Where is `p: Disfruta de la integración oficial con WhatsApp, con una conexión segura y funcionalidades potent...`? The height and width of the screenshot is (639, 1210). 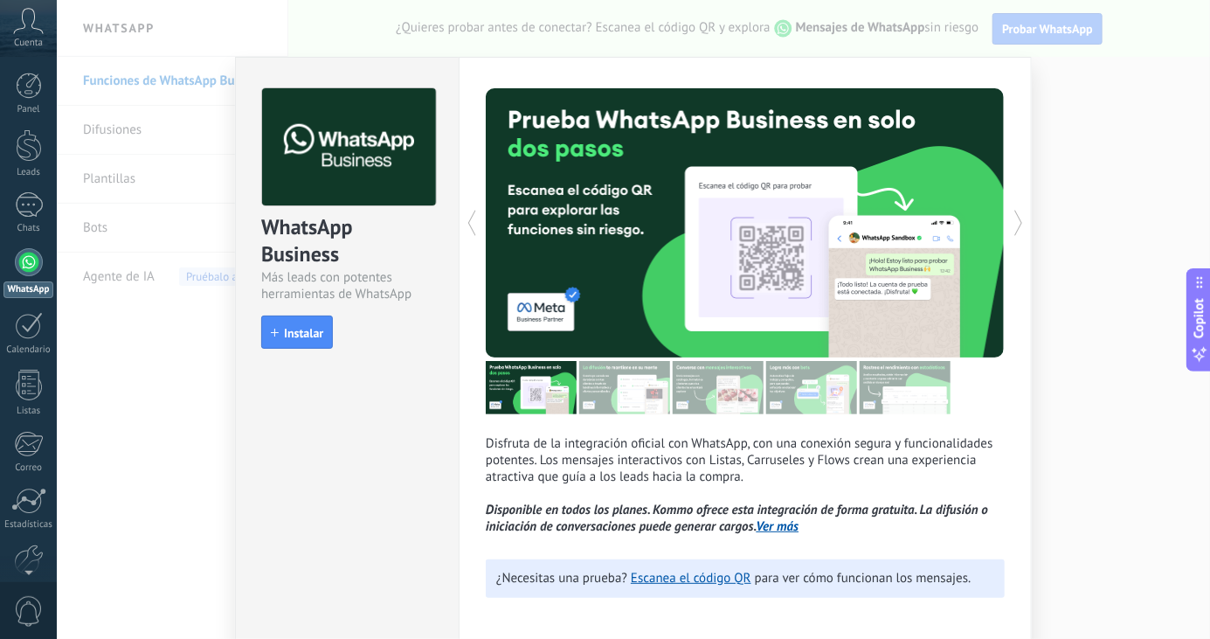 p: Disfruta de la integración oficial con WhatsApp, con una conexión segura y funcionalidades potent... is located at coordinates (745, 485).